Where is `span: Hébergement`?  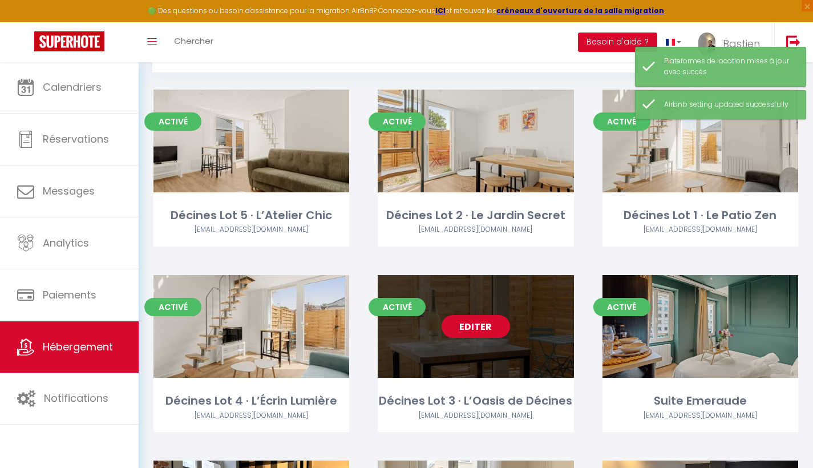 span: Hébergement is located at coordinates (78, 346).